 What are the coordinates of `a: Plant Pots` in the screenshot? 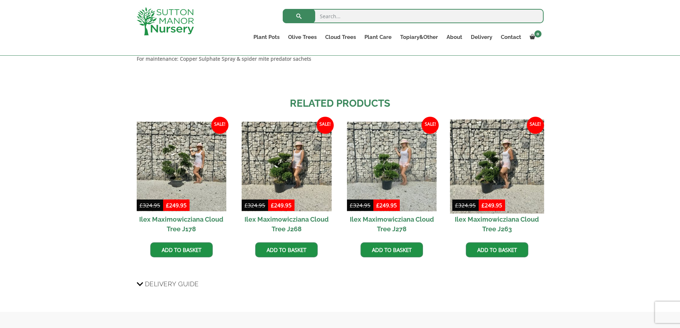 It's located at (266, 37).